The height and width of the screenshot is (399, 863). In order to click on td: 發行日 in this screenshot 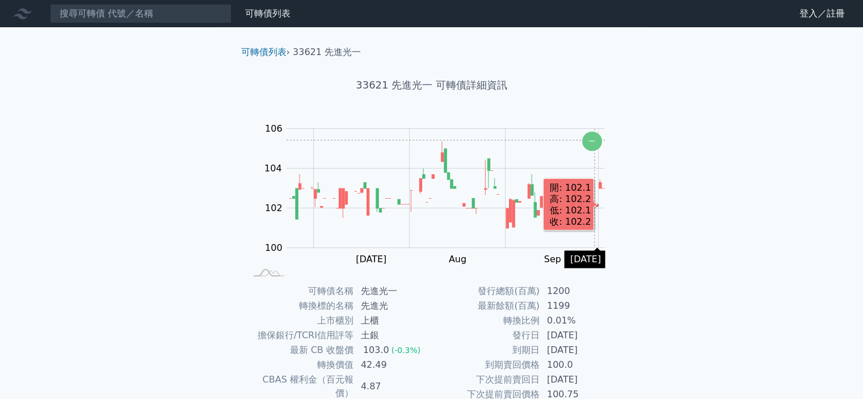, I will do `click(486, 335)`.